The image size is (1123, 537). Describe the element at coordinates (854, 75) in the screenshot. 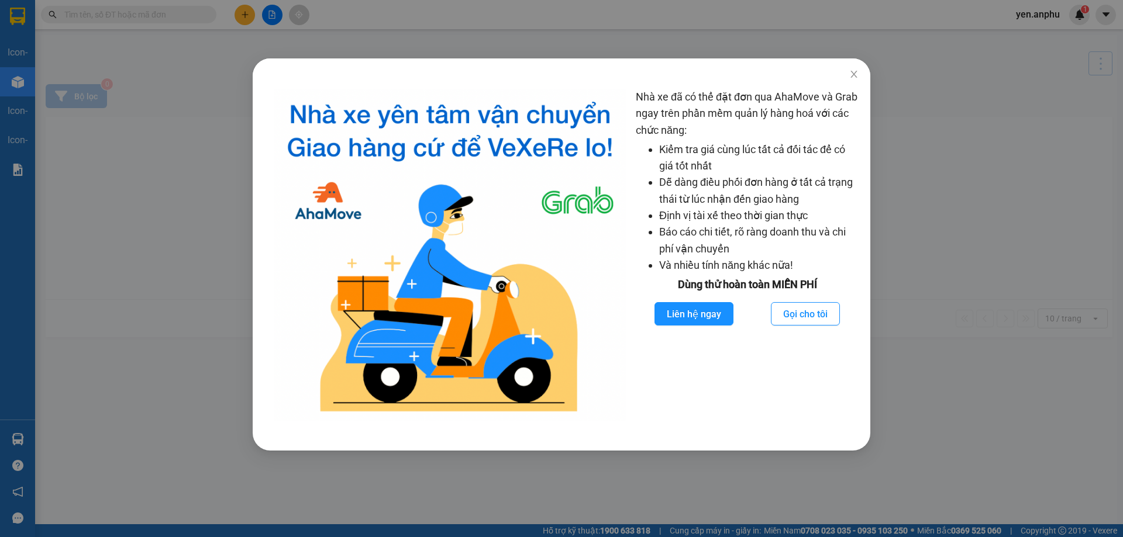

I see `button: Close` at that location.